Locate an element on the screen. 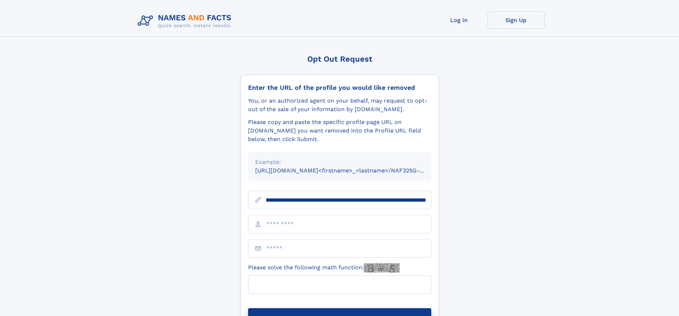 This screenshot has width=679, height=316. div: Opt Out Request is located at coordinates (340, 59).